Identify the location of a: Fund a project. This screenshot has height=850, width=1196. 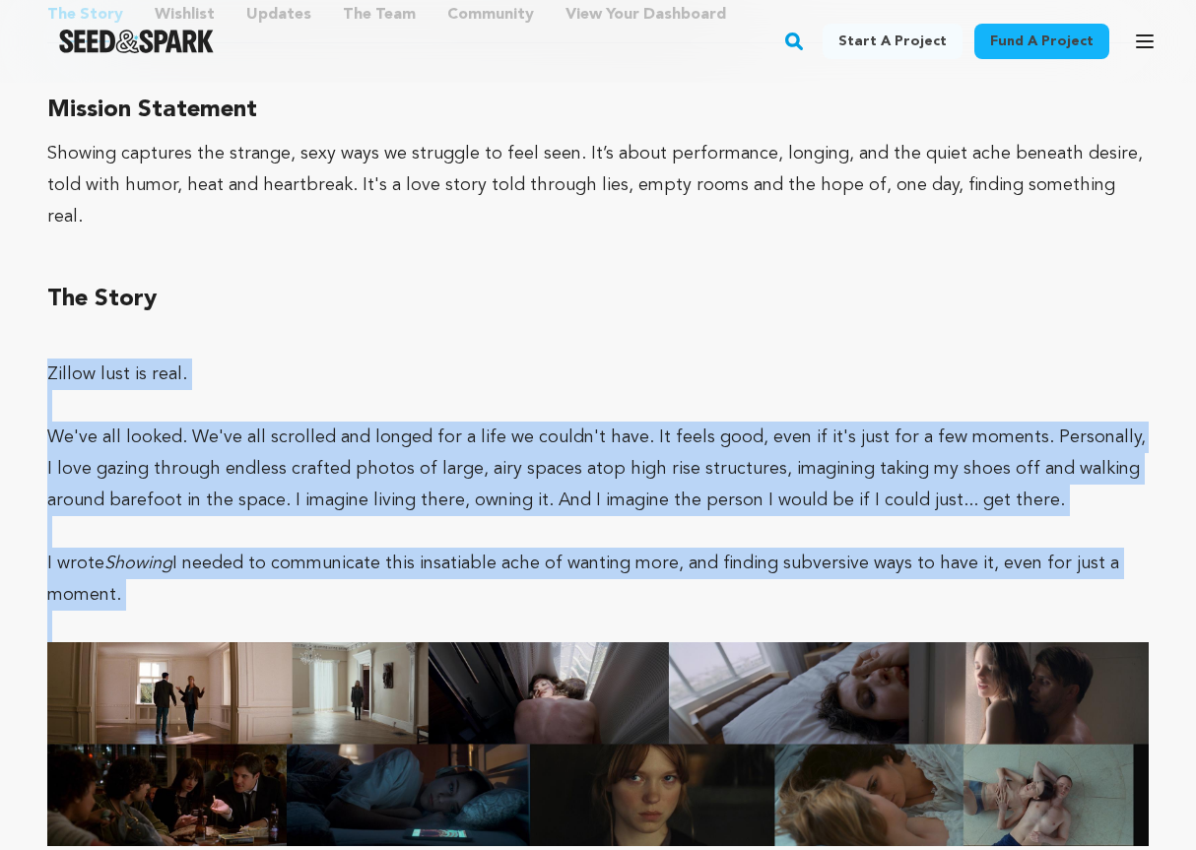
(1041, 41).